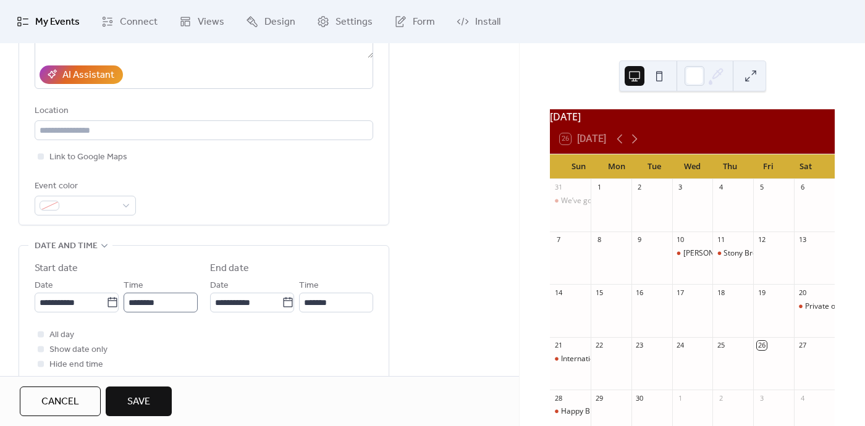 The height and width of the screenshot is (426, 865). What do you see at coordinates (654, 167) in the screenshot?
I see `div: Tue` at bounding box center [654, 167].